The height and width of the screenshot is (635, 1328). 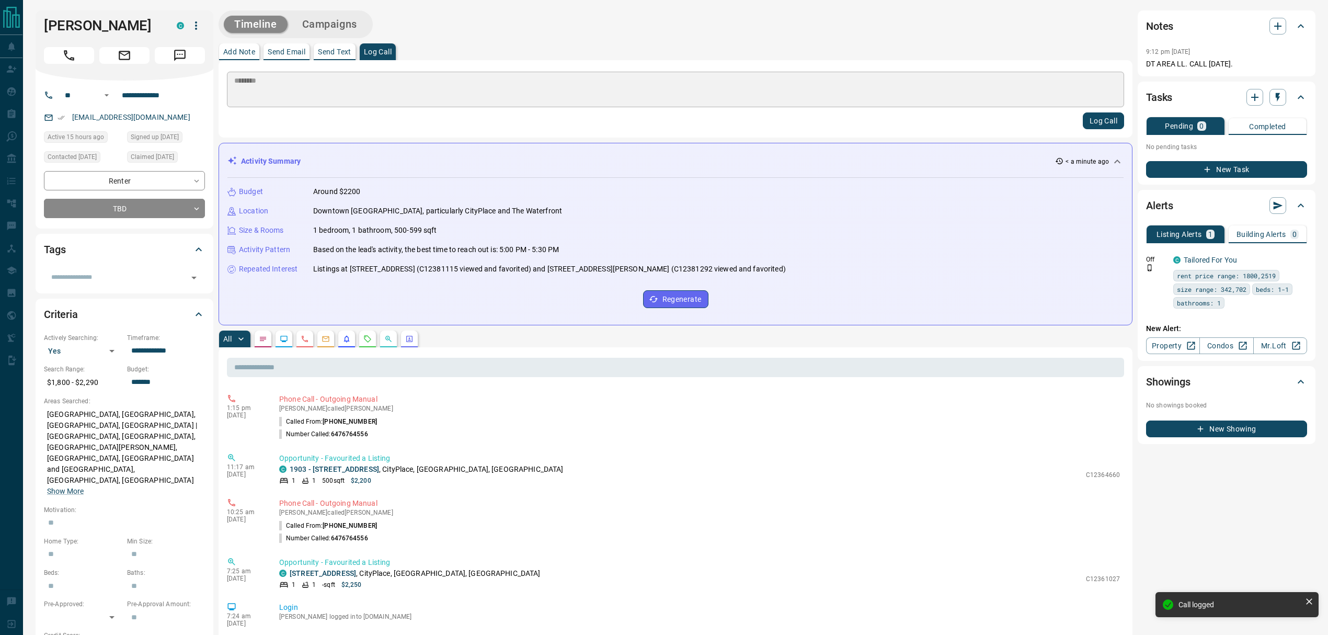 What do you see at coordinates (124, 314) in the screenshot?
I see `div: Criteria` at bounding box center [124, 314].